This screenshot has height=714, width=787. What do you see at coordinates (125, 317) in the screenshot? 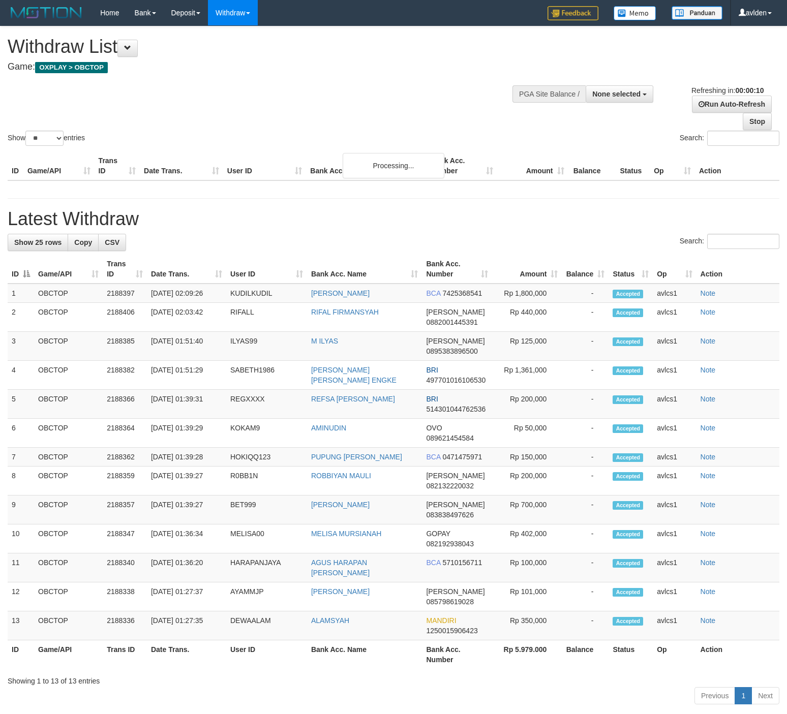
I see `td: 2188406` at bounding box center [125, 317].